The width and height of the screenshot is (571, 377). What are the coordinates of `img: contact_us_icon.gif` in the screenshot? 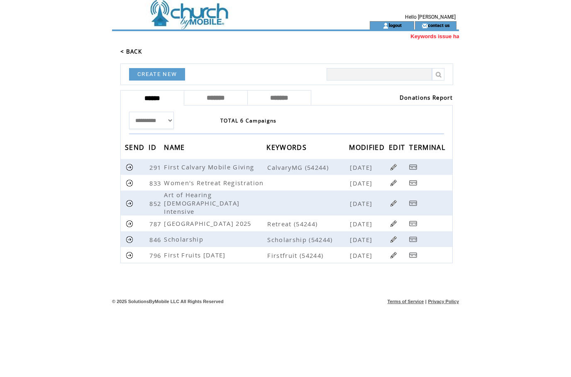 It's located at (424, 26).